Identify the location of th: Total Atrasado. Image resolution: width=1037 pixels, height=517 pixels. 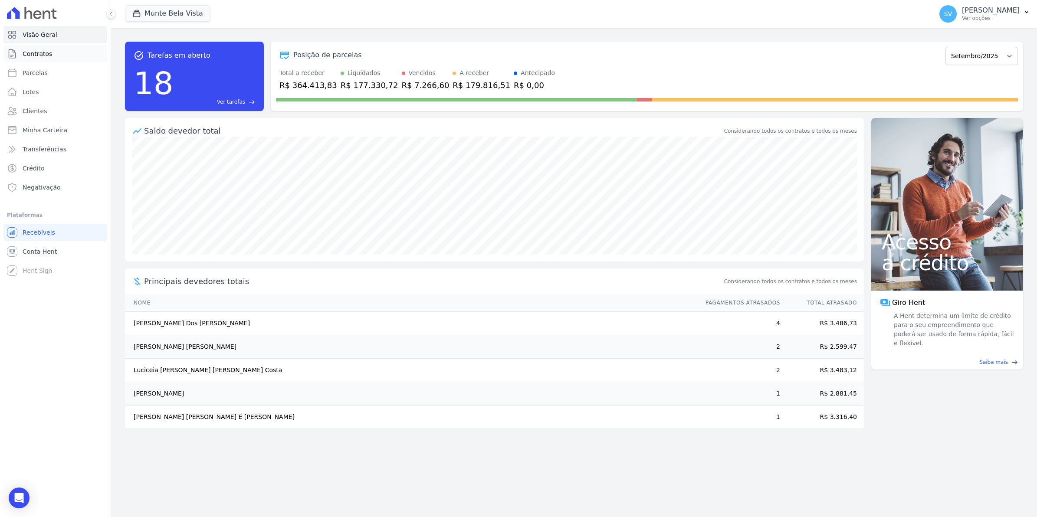
(822, 303).